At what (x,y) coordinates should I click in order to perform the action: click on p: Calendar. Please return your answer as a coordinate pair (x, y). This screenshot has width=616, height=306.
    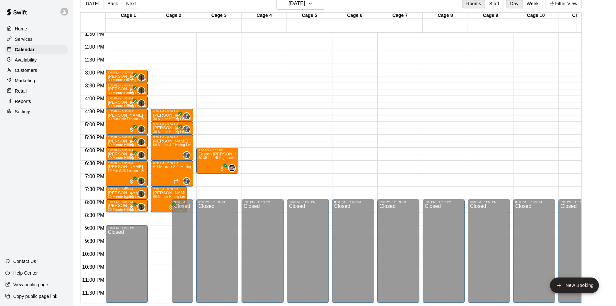
    Looking at the image, I should click on (25, 49).